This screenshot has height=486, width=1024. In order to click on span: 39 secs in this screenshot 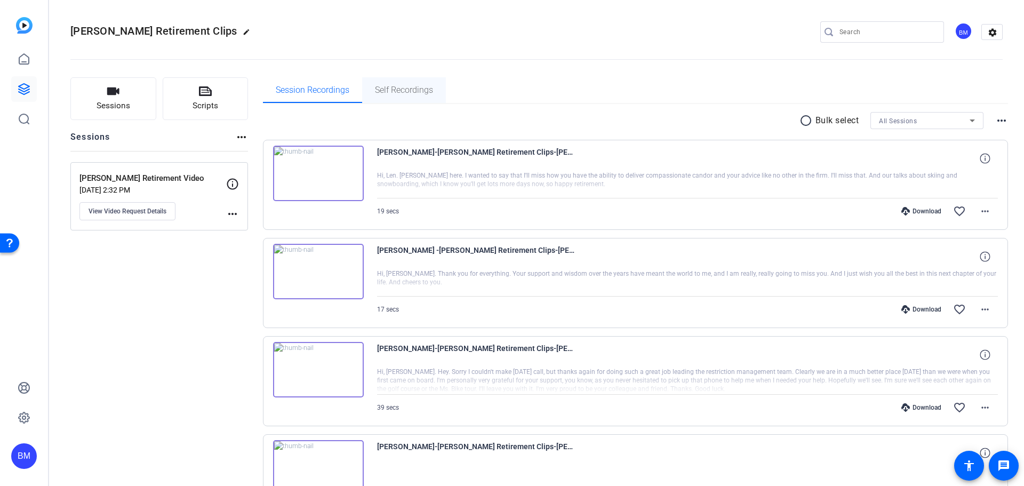, I will do `click(388, 408)`.